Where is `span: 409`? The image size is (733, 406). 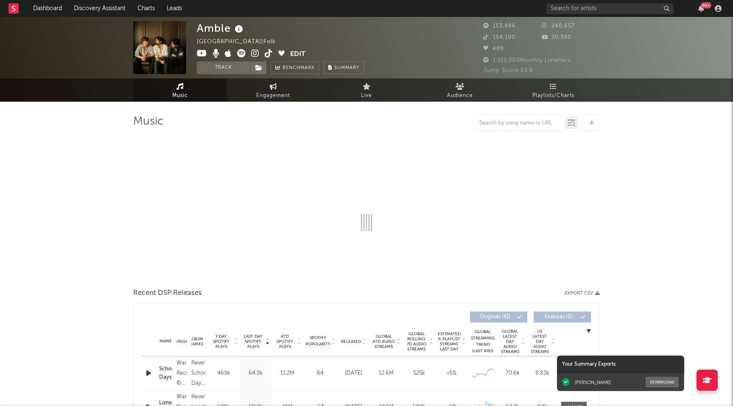
span: 409 is located at coordinates (493, 49).